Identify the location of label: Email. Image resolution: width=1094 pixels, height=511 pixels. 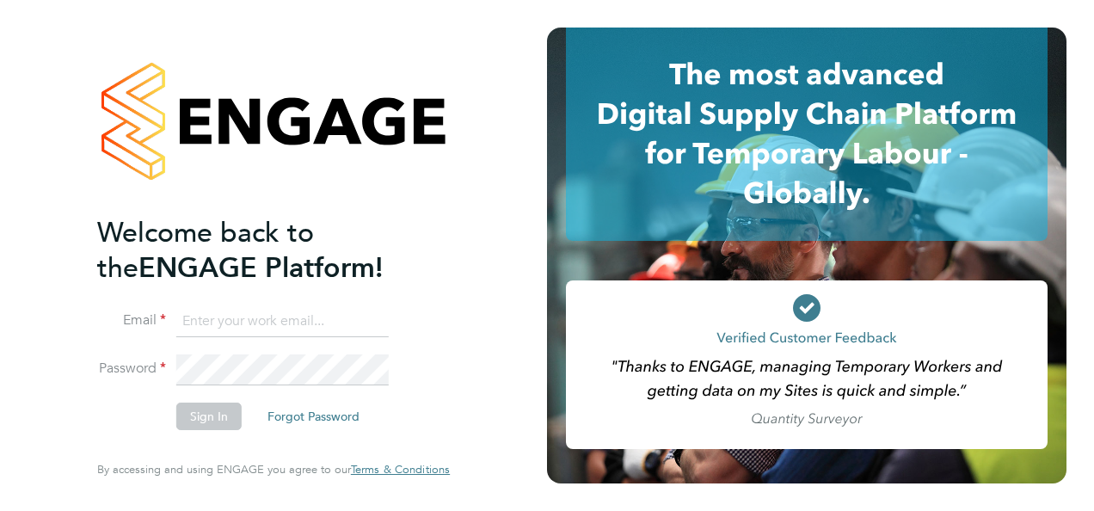
(132, 320).